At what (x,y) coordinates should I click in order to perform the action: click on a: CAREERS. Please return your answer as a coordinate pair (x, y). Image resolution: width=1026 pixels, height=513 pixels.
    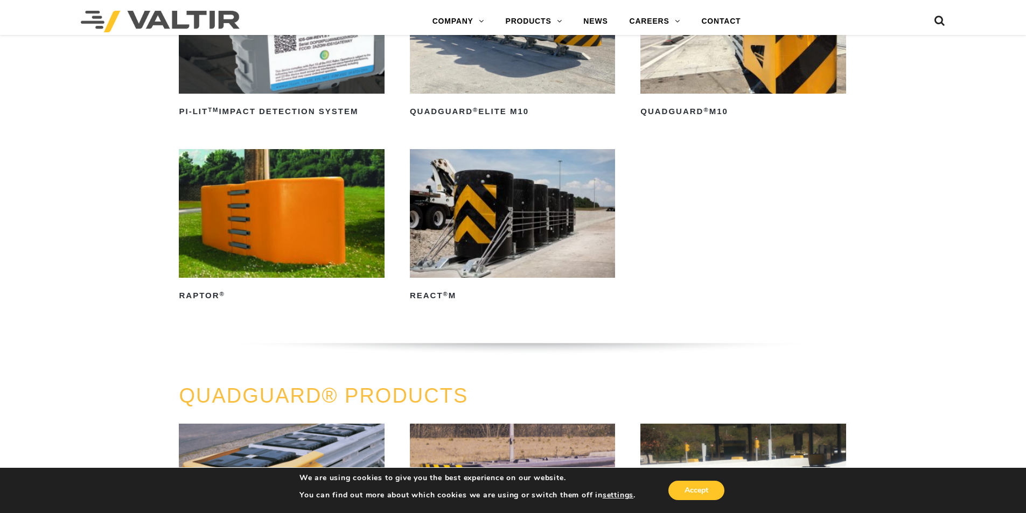
    Looking at the image, I should click on (655, 22).